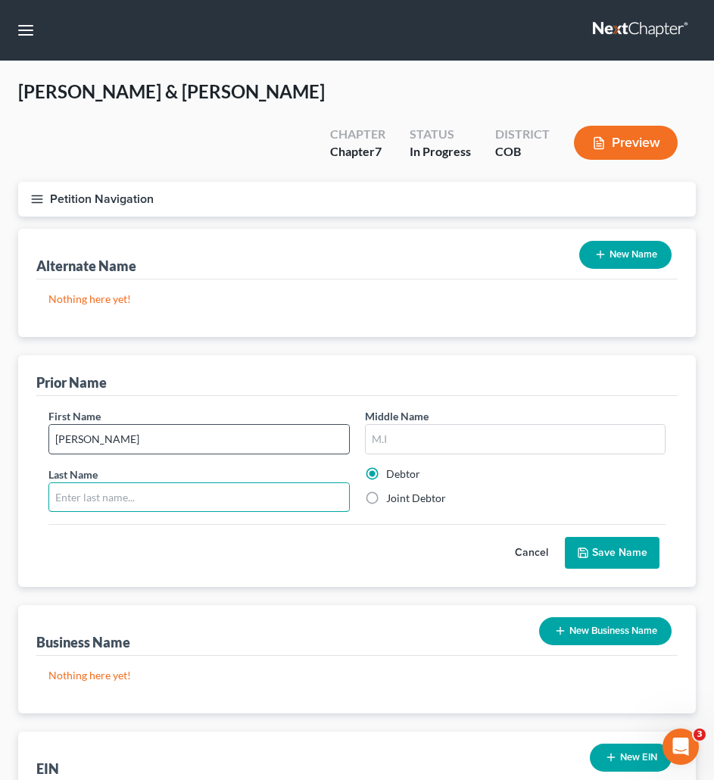 Image resolution: width=714 pixels, height=780 pixels. What do you see at coordinates (630, 757) in the screenshot?
I see `button: New EIN` at bounding box center [630, 757].